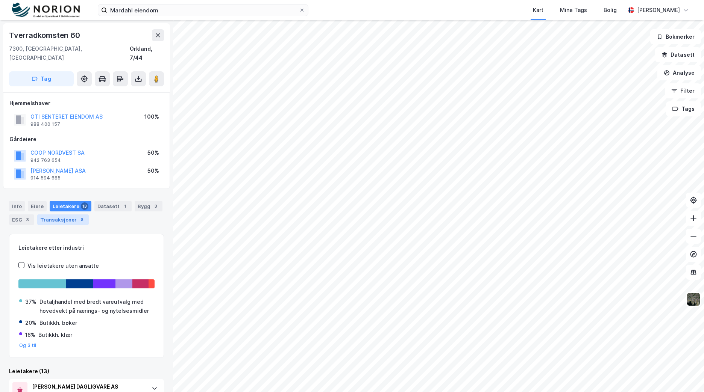 The image size is (704, 392). I want to click on div: 1, so click(125, 206).